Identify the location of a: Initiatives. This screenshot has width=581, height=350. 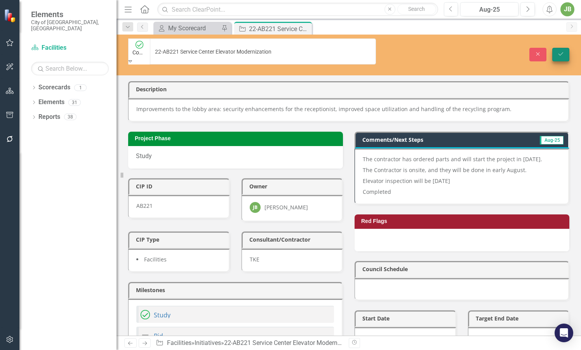
(208, 343).